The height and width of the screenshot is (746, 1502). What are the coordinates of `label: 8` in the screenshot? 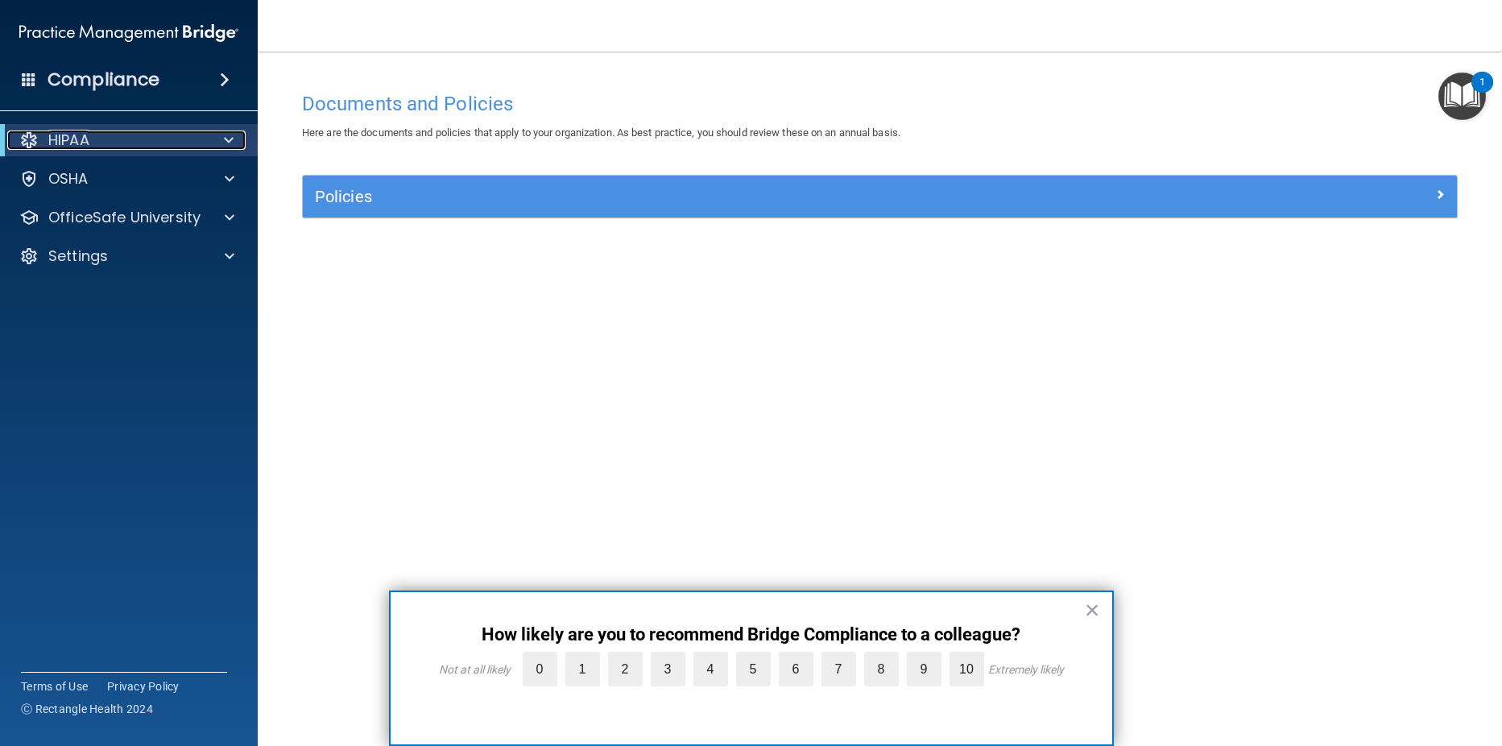 It's located at (881, 668).